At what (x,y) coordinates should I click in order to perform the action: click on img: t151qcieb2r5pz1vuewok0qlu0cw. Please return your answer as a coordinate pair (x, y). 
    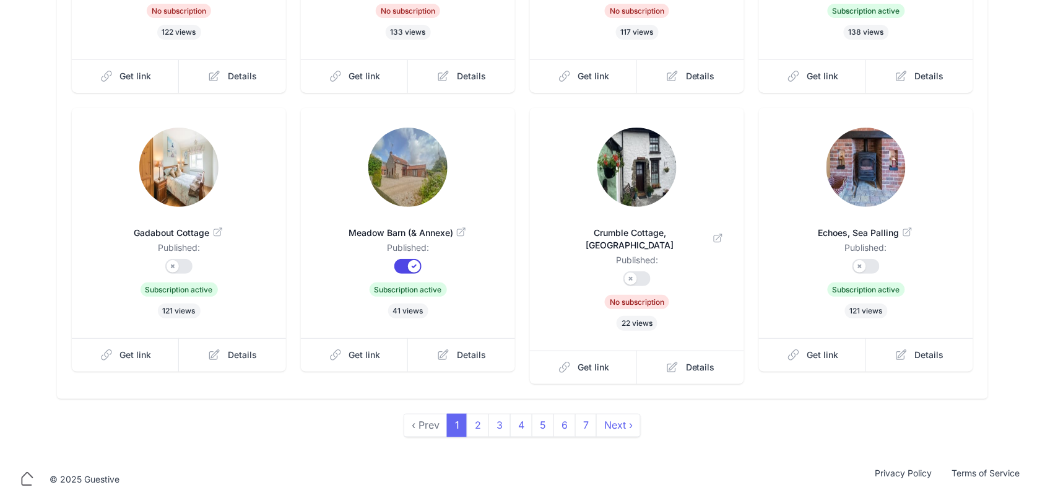
    Looking at the image, I should click on (179, 167).